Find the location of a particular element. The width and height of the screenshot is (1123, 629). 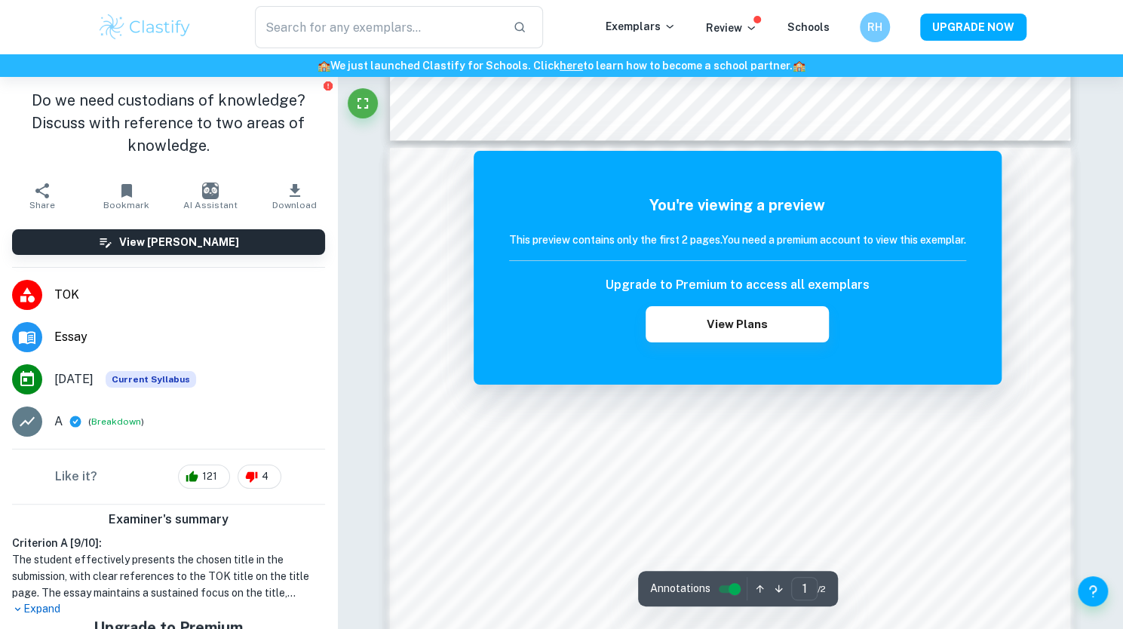

span: 4 is located at coordinates (265, 476).